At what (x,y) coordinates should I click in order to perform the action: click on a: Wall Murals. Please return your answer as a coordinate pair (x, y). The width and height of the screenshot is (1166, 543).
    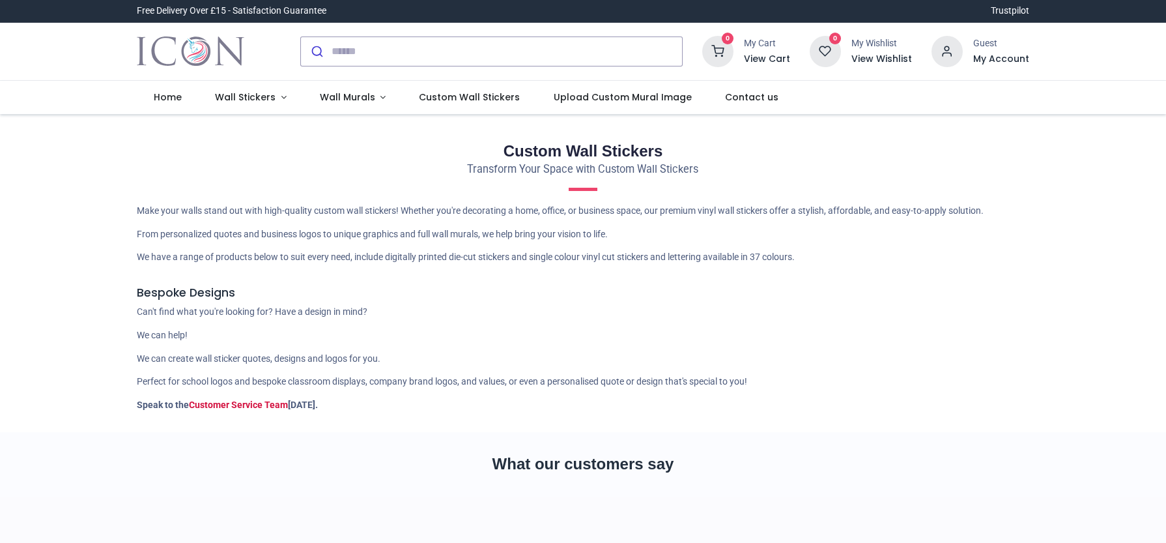
    Looking at the image, I should click on (353, 98).